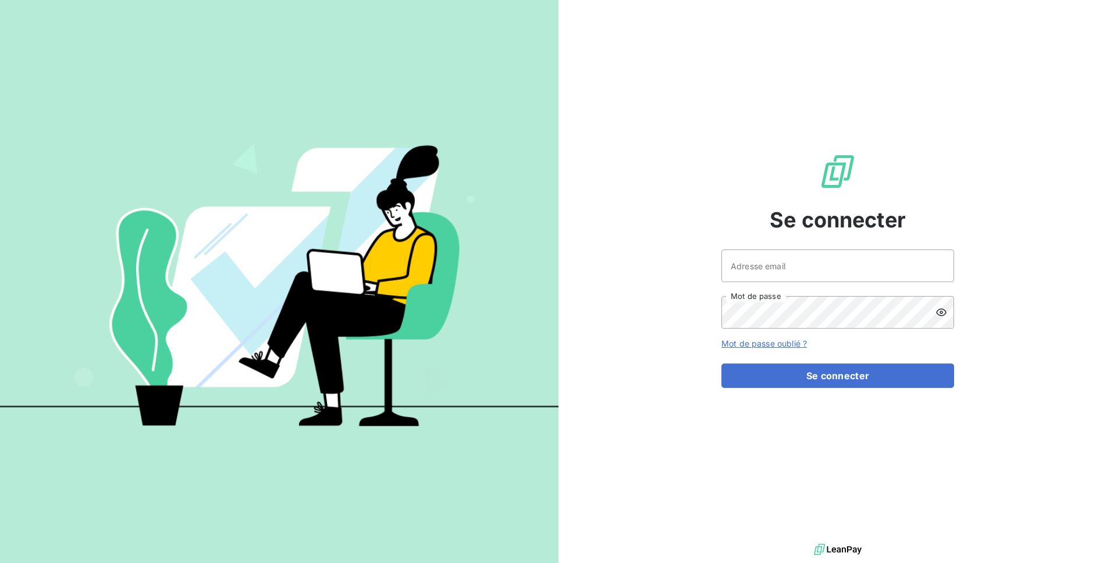  I want to click on img: logo, so click(838, 550).